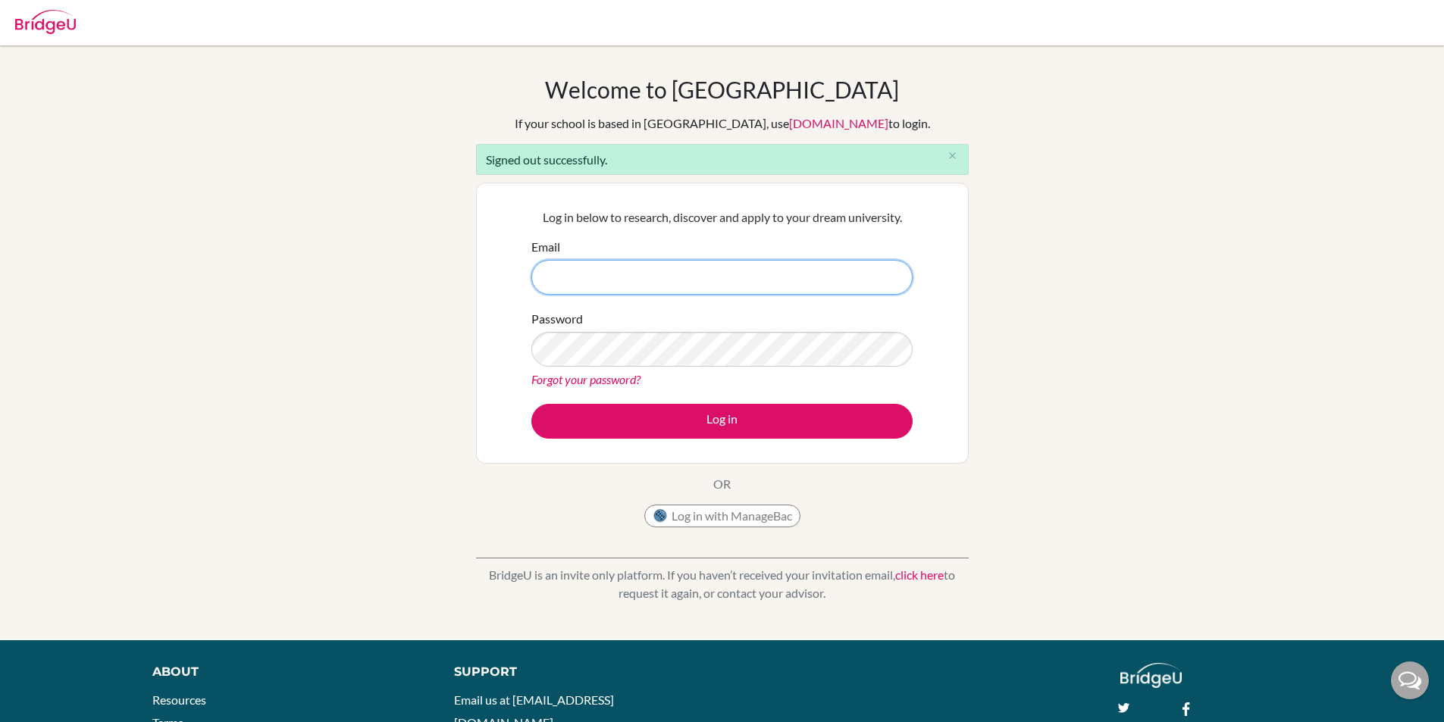  I want to click on div: About, so click(286, 672).